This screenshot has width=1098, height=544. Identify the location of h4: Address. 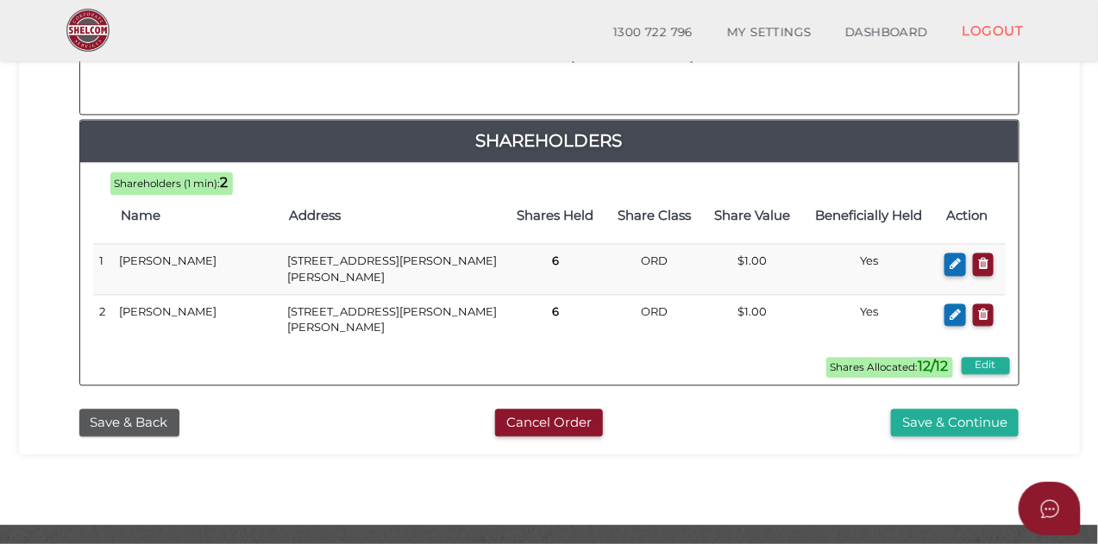
(393, 217).